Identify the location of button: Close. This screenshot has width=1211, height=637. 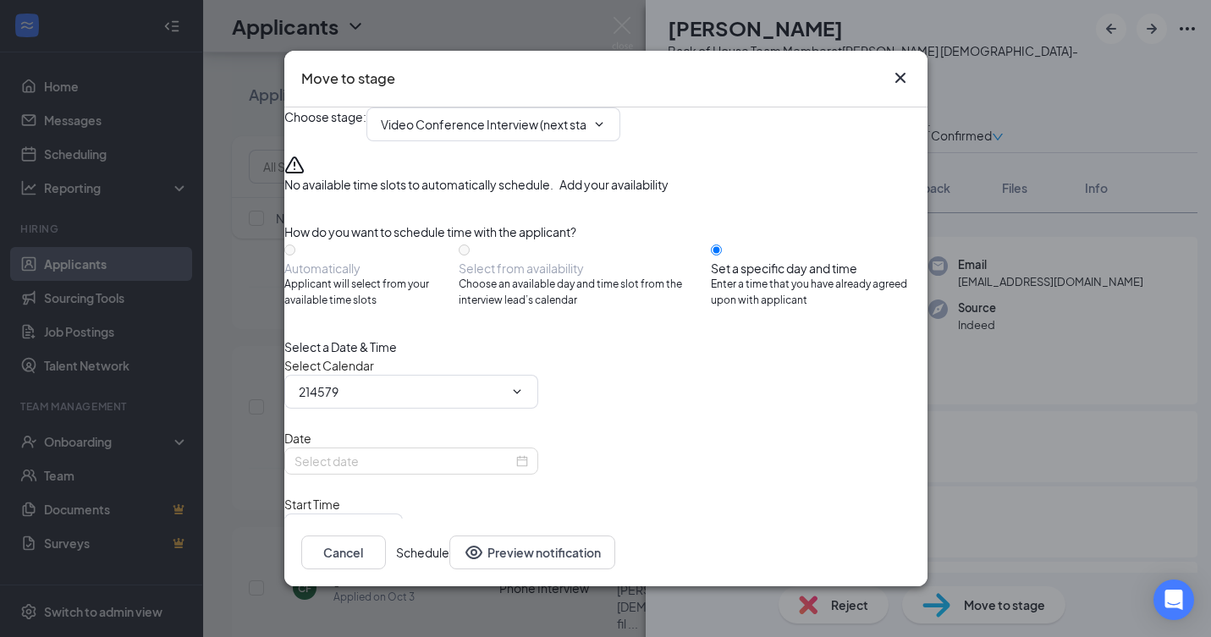
(900, 78).